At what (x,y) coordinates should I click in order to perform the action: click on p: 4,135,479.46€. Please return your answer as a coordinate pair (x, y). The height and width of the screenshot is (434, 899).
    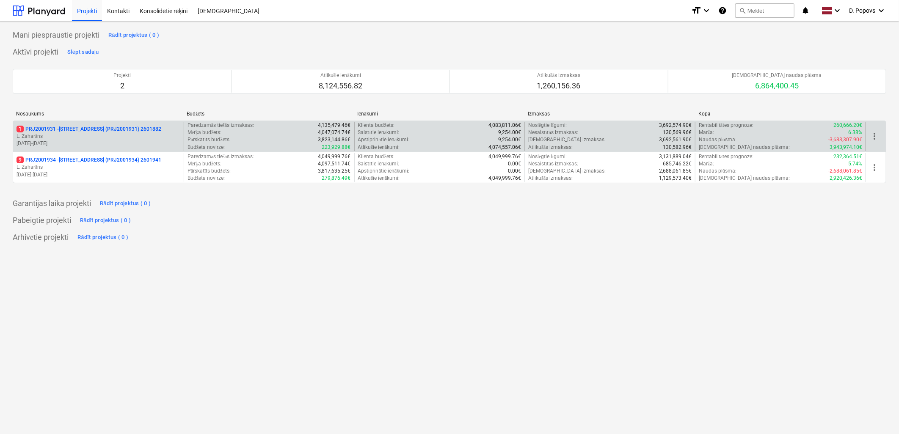
    Looking at the image, I should click on (334, 125).